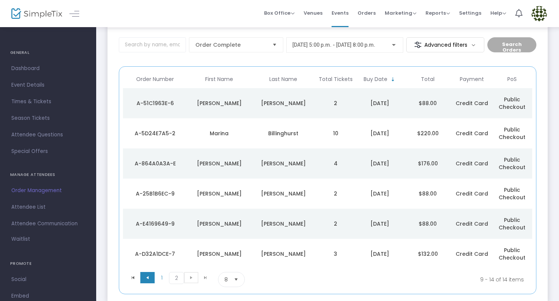 The image size is (559, 301). I want to click on span: Total, so click(428, 79).